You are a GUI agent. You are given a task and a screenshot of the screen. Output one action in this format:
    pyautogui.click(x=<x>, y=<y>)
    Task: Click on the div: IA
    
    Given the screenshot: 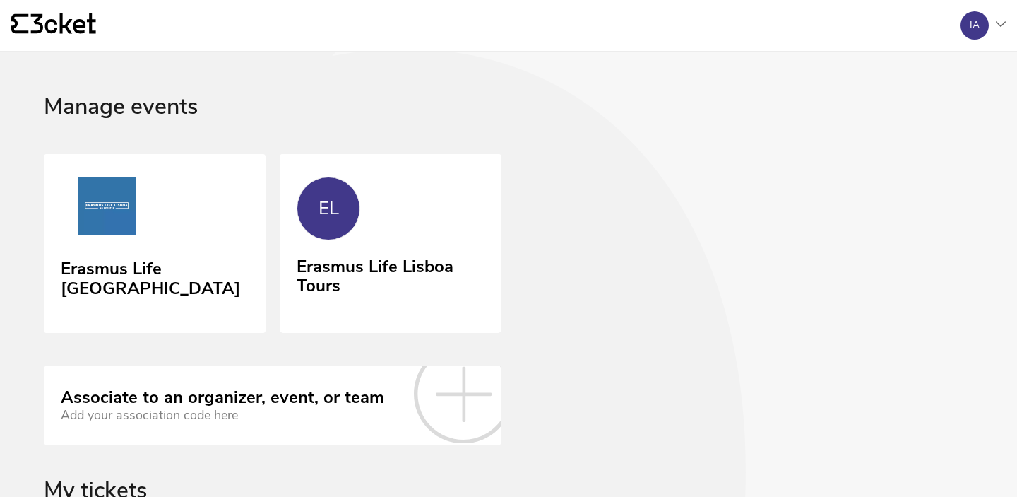 What is the action you would take?
    pyautogui.click(x=975, y=25)
    